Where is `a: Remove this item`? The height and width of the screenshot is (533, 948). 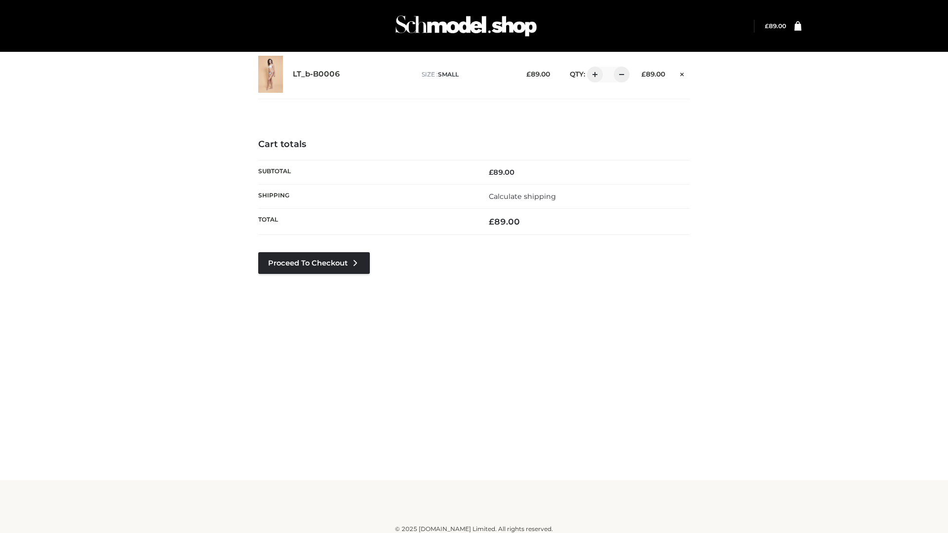 a: Remove this item is located at coordinates (683, 73).